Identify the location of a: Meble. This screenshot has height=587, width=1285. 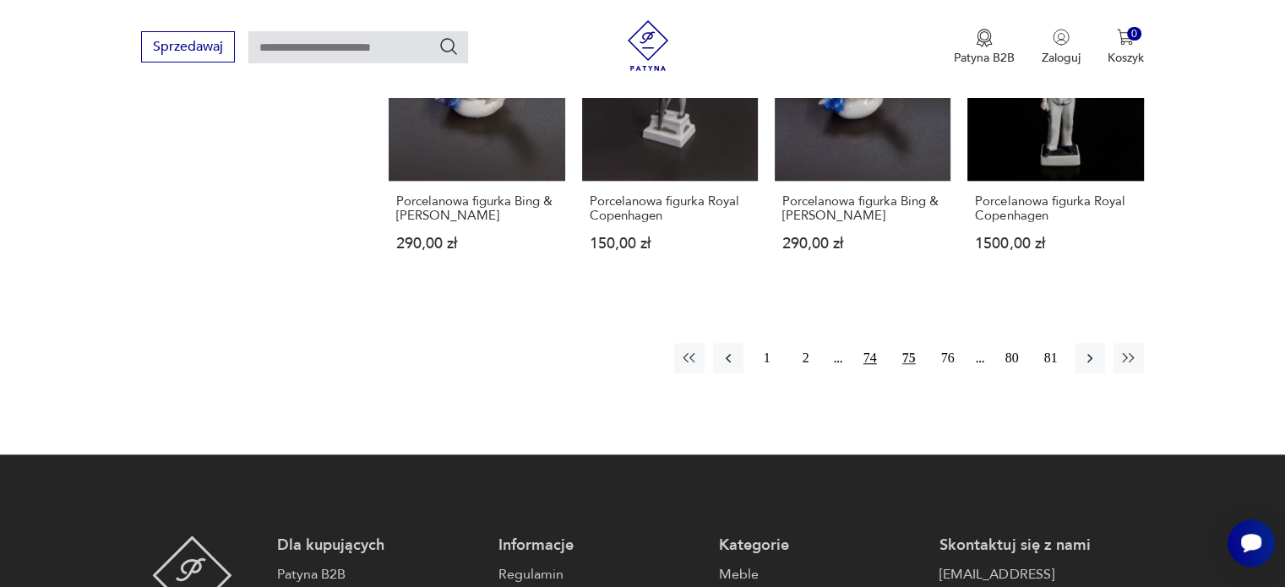
(820, 575).